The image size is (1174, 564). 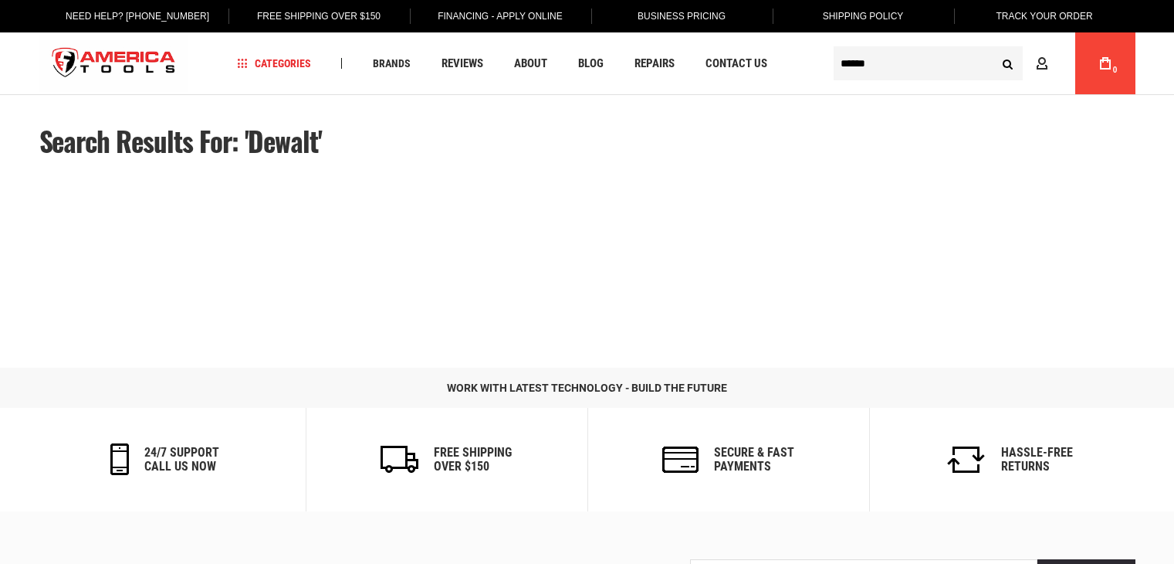 What do you see at coordinates (1008, 63) in the screenshot?
I see `button: Search` at bounding box center [1008, 63].